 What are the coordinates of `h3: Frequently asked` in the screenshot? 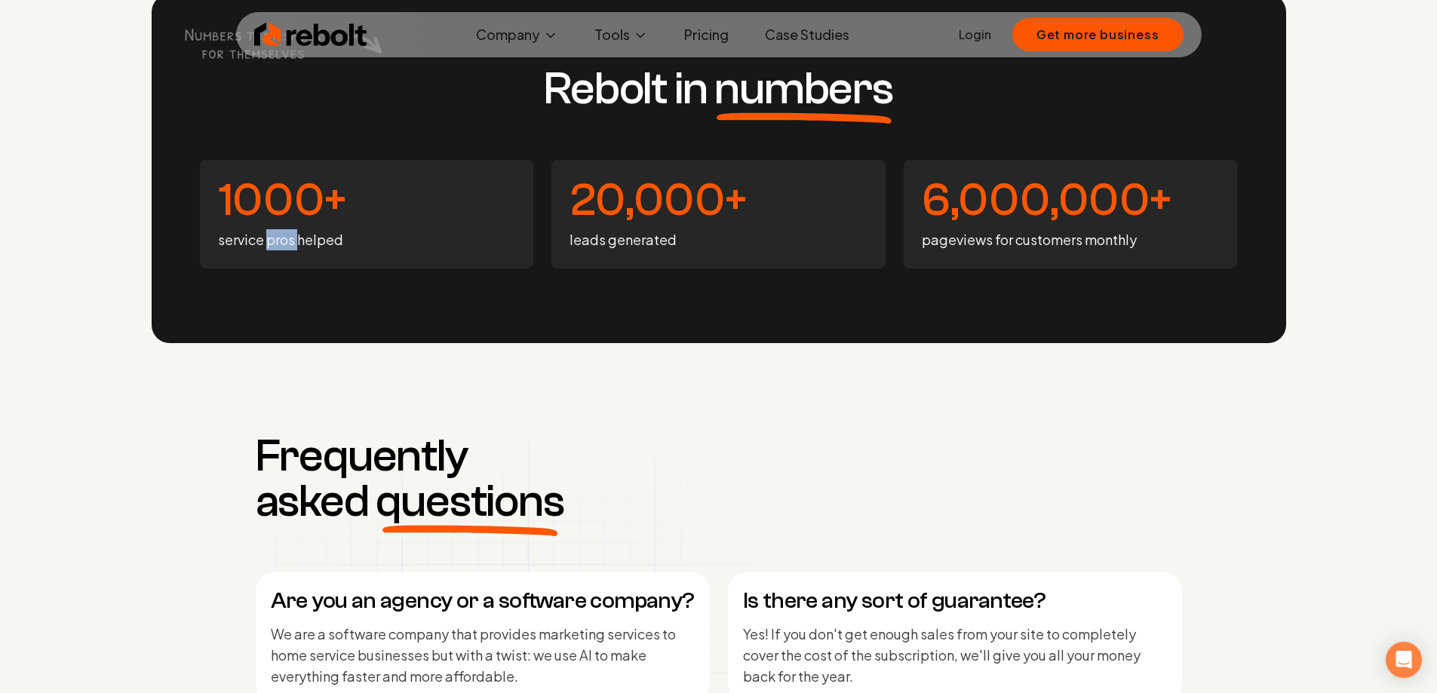 It's located at (419, 479).